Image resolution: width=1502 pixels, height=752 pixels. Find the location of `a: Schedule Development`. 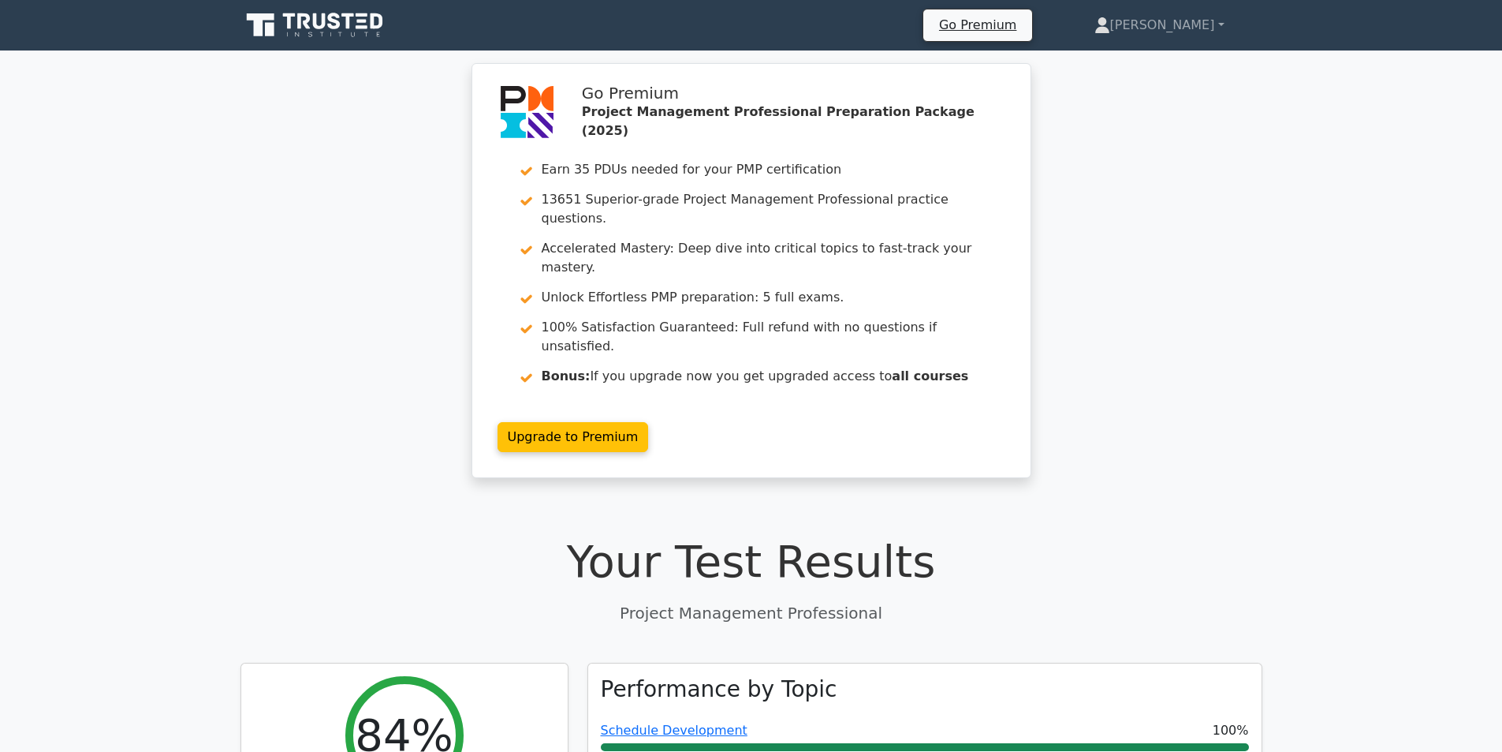

a: Schedule Development is located at coordinates (674, 729).